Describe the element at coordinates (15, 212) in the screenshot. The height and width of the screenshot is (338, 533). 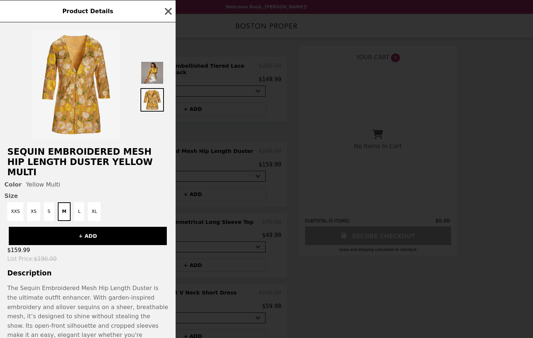
I see `button: XXS` at that location.